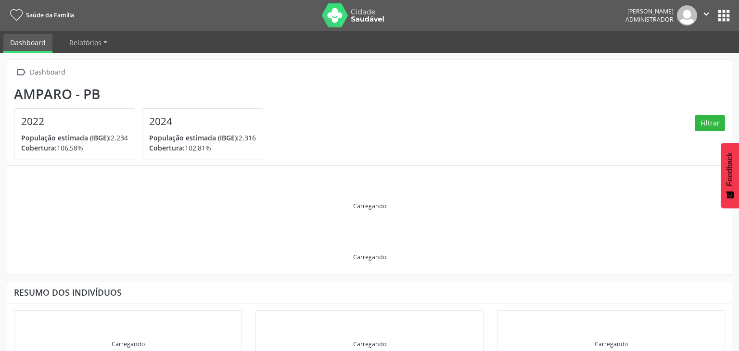  What do you see at coordinates (40, 15) in the screenshot?
I see `a: Saúde da Família` at bounding box center [40, 15].